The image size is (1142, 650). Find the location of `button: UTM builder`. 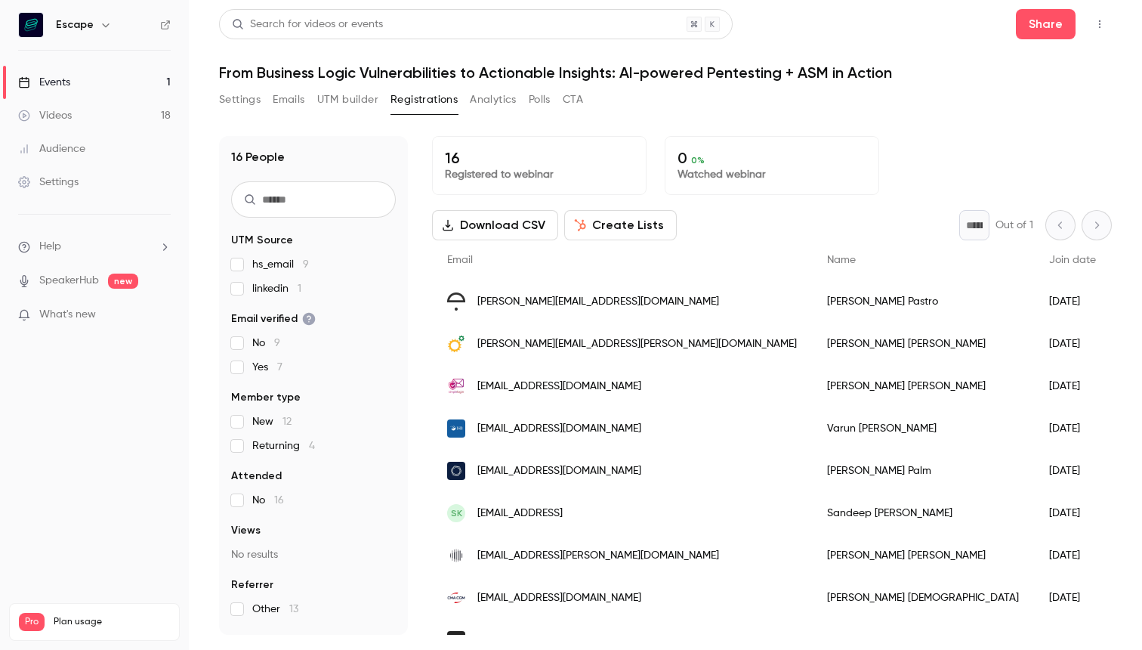

button: UTM builder is located at coordinates (348, 100).